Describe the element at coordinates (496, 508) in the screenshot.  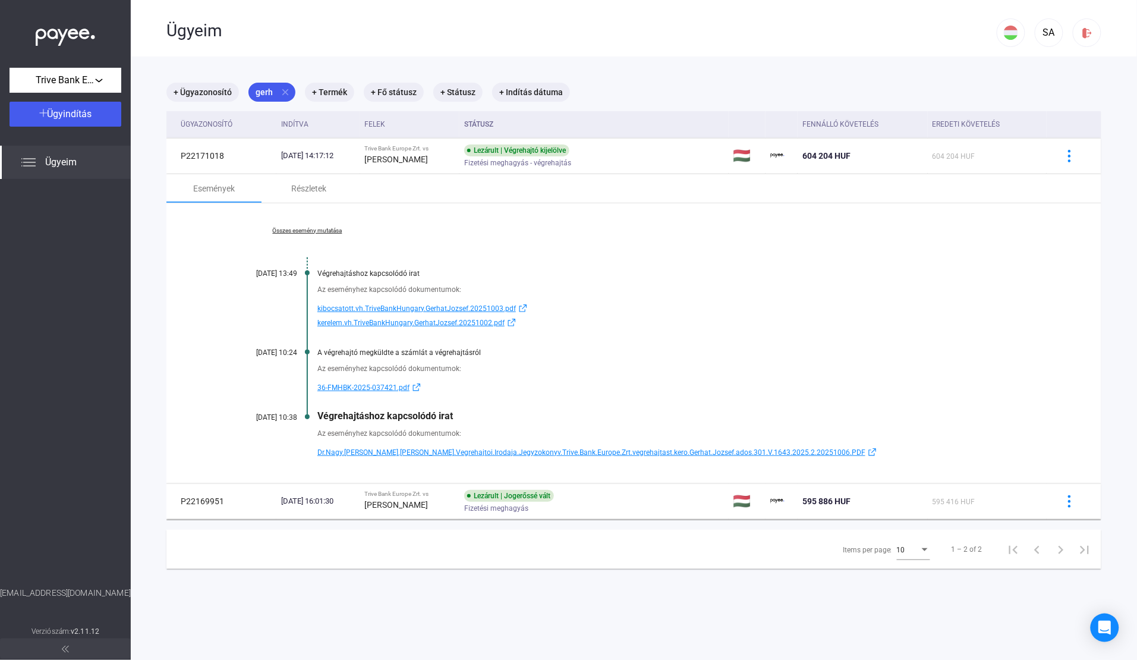
I see `span: Fizetési meghagyás` at that location.